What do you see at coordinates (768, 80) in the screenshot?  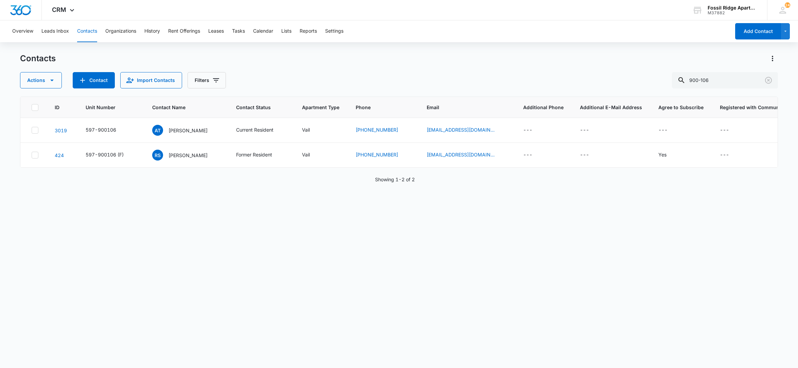 I see `button: Clear` at bounding box center [768, 80].